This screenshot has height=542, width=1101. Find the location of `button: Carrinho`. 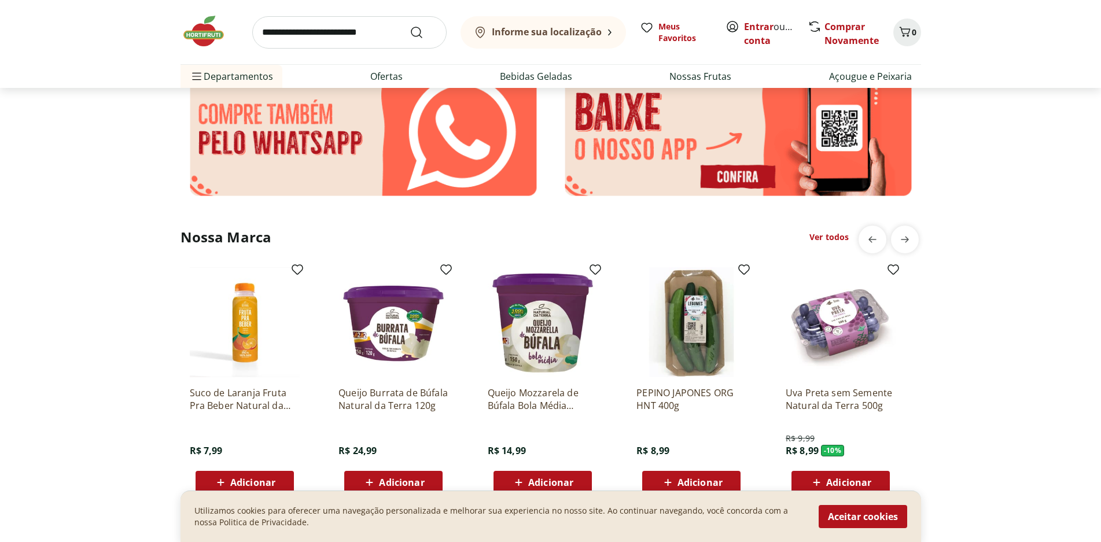

button: Carrinho is located at coordinates (907, 32).